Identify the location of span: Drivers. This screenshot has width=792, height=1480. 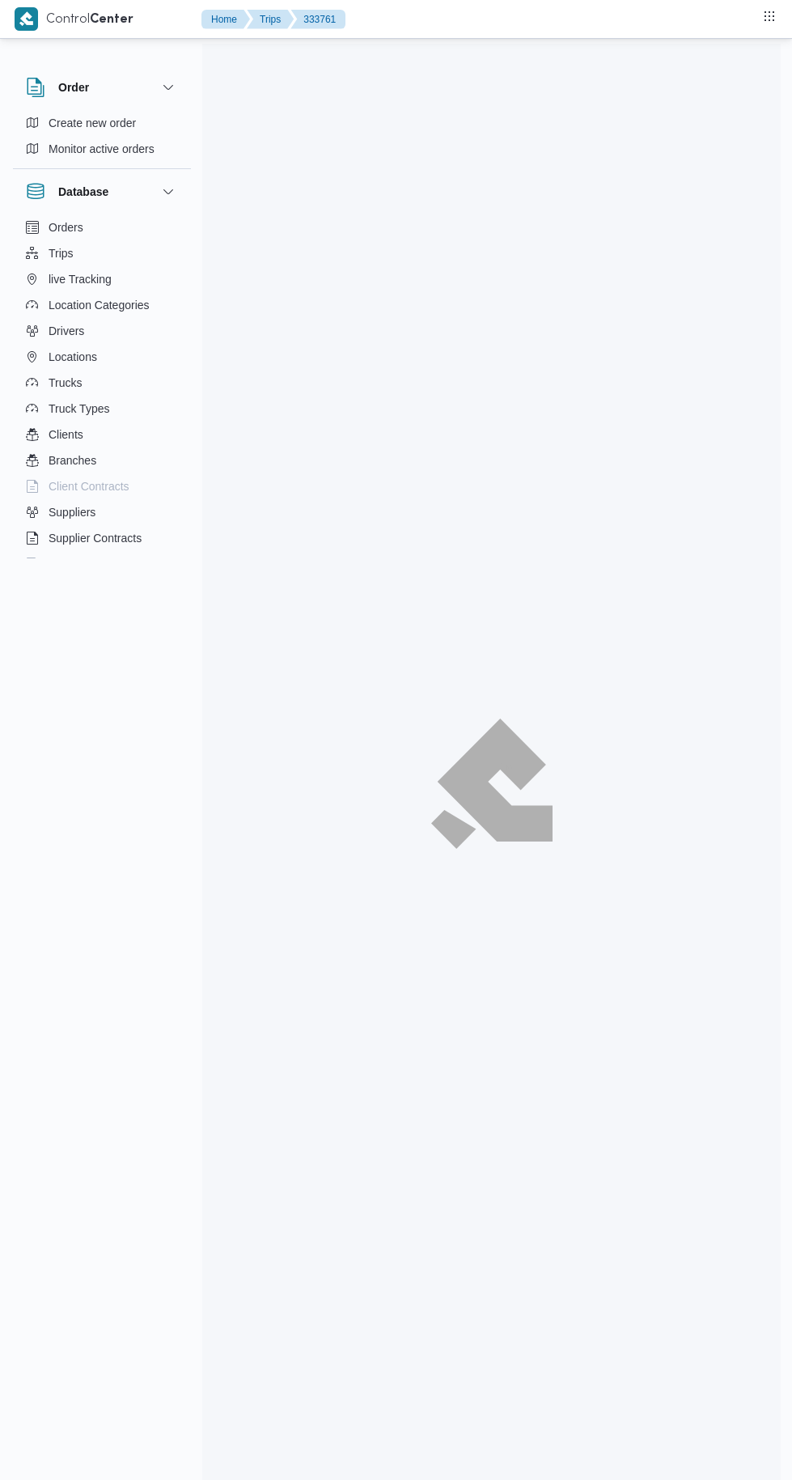
(66, 331).